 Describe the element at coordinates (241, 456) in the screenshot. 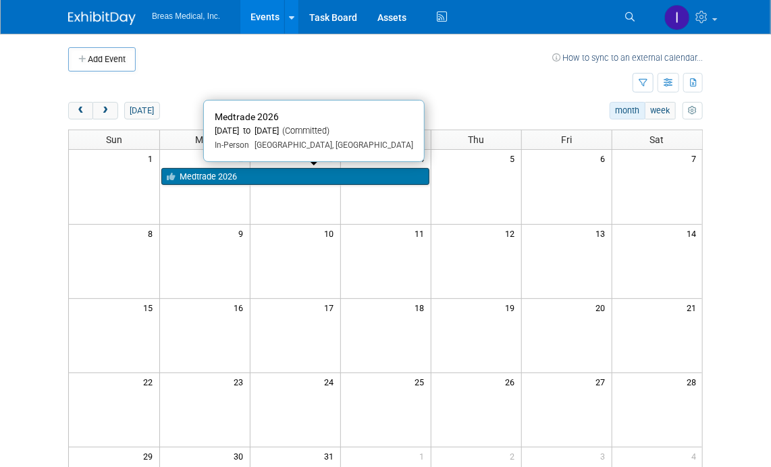

I see `span: 30` at that location.